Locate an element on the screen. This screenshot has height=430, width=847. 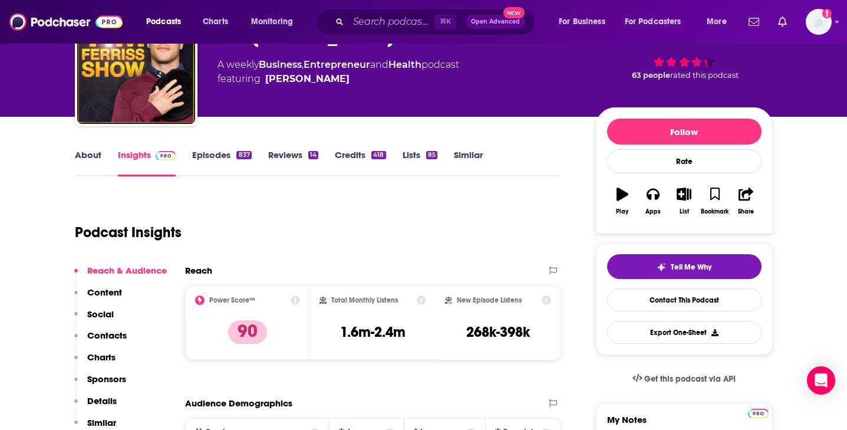
a: Charts is located at coordinates (215, 22).